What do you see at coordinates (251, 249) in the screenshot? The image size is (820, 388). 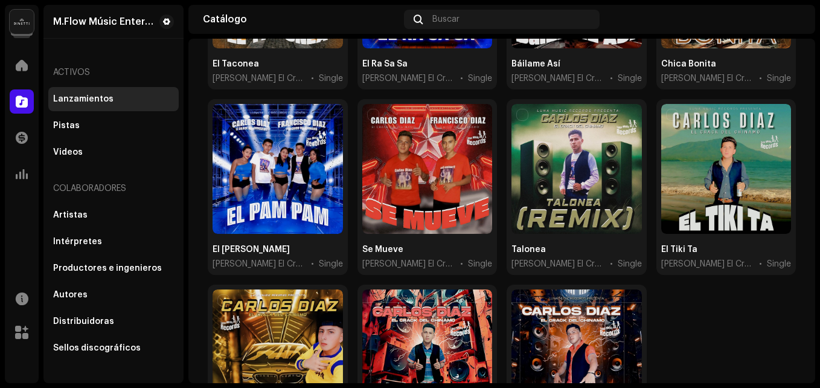 I see `div: El Pam Pam` at bounding box center [251, 249].